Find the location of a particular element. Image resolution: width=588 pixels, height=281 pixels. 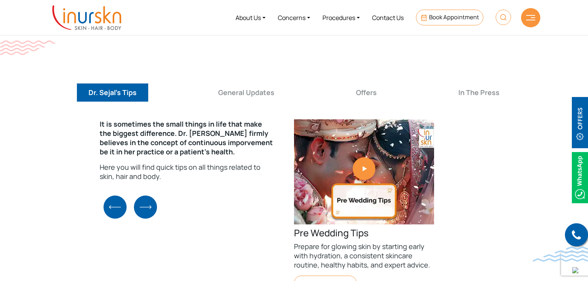

div: Previous slide is located at coordinates (115, 207).